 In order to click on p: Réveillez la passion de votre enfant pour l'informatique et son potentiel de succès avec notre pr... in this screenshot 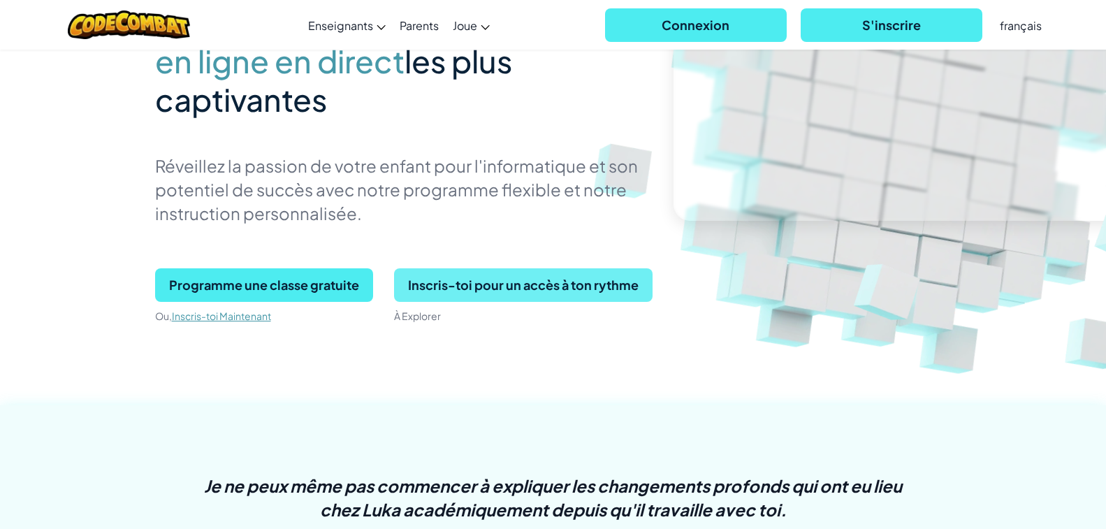, I will do `click(404, 189)`.